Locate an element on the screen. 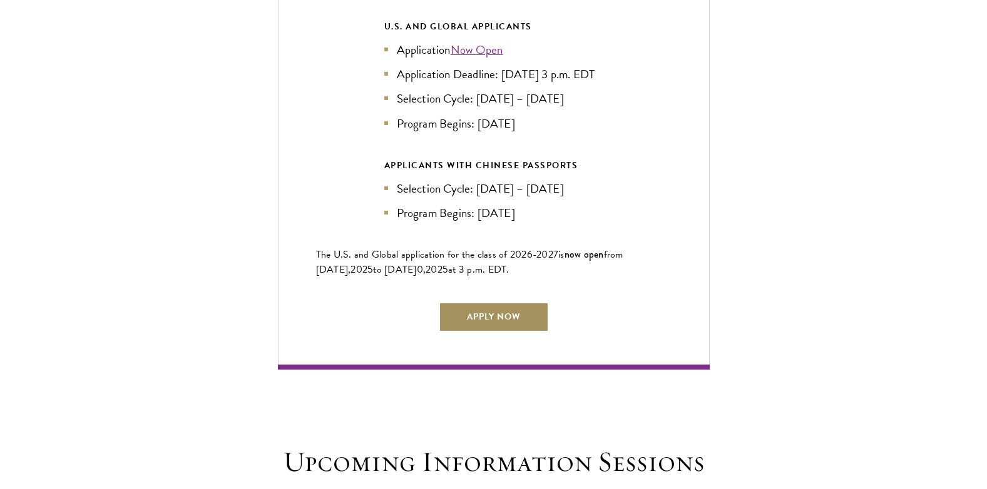 The width and height of the screenshot is (987, 489). li: Application is located at coordinates (494, 49).